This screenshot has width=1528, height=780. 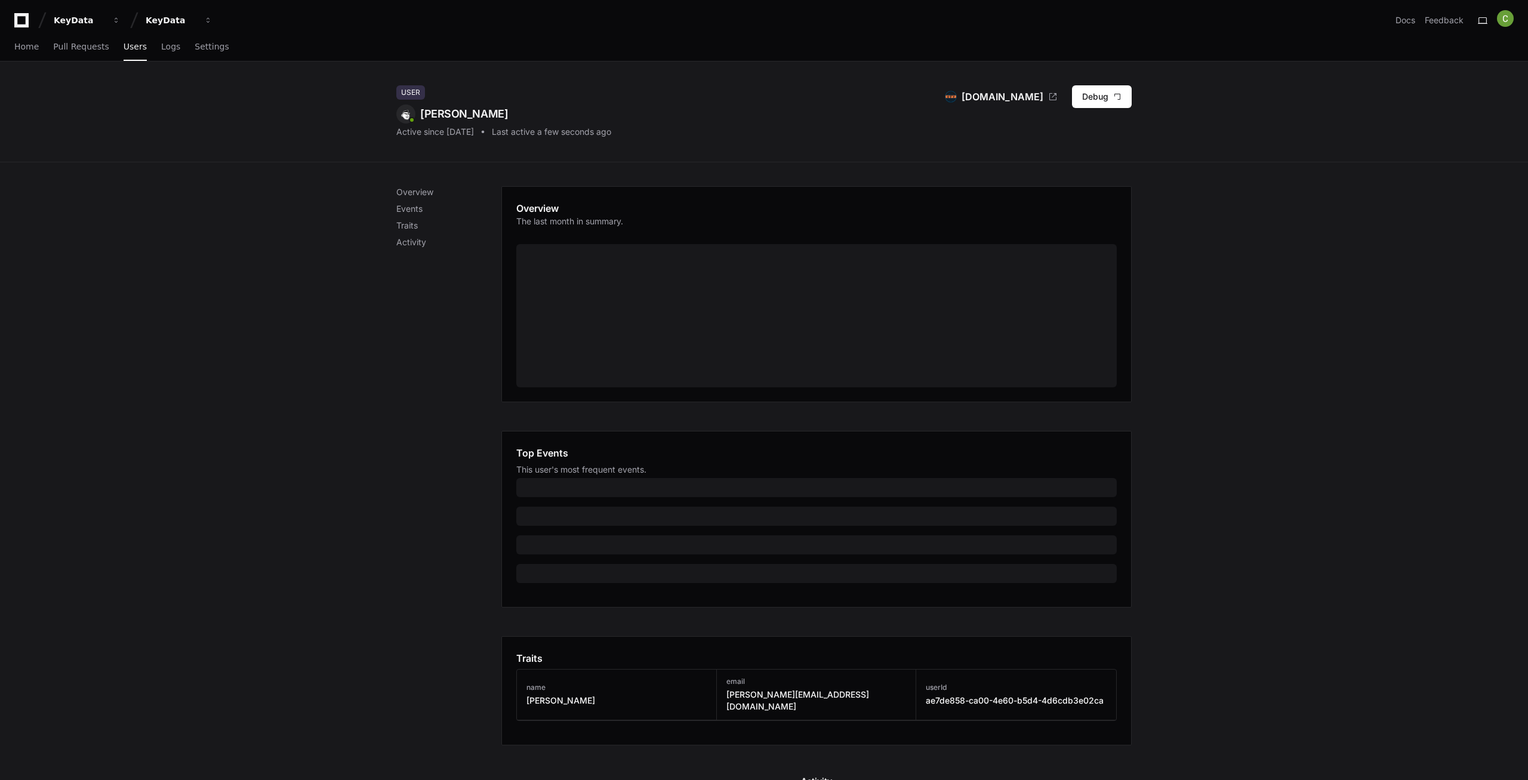 I want to click on h1: Traits, so click(x=529, y=658).